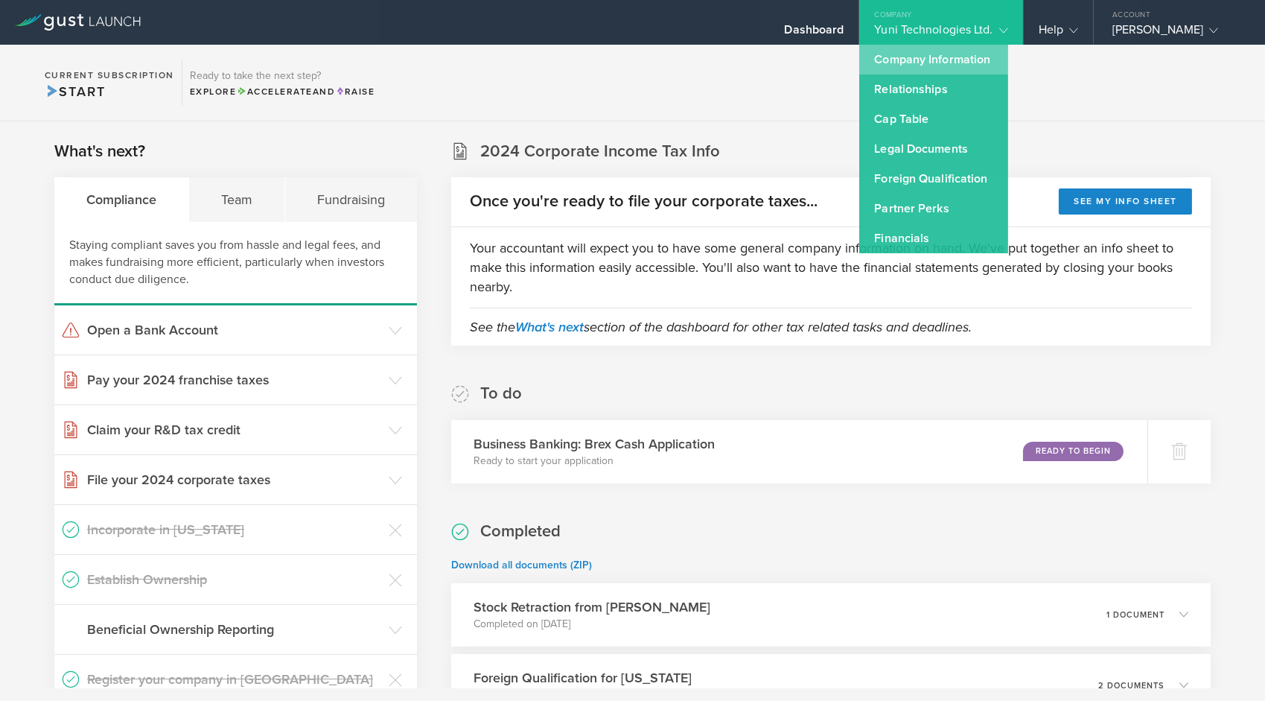  Describe the element at coordinates (521, 564) in the screenshot. I see `a: Download all documents (ZIP)` at that location.